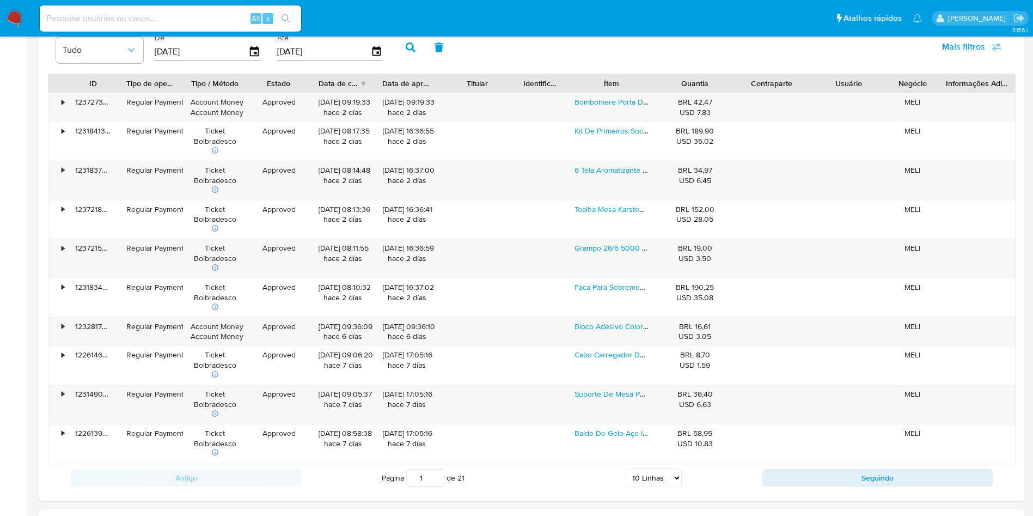  I want to click on button: search-icon, so click(285, 19).